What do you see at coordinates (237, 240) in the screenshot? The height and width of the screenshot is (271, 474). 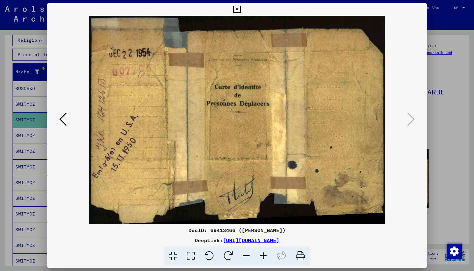 I see `div: DeepLink:` at bounding box center [237, 240].